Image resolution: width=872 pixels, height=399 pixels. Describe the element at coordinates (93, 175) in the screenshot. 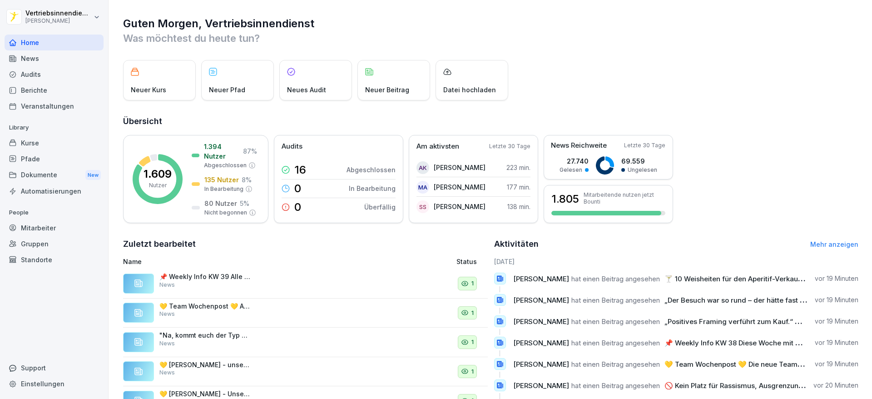

I see `div: New` at that location.